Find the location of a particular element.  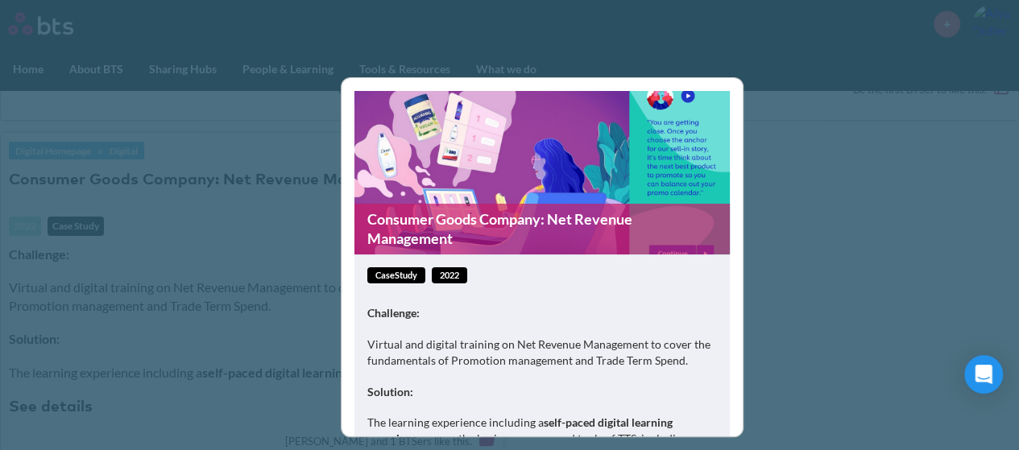

span: caseStudy is located at coordinates (396, 276).